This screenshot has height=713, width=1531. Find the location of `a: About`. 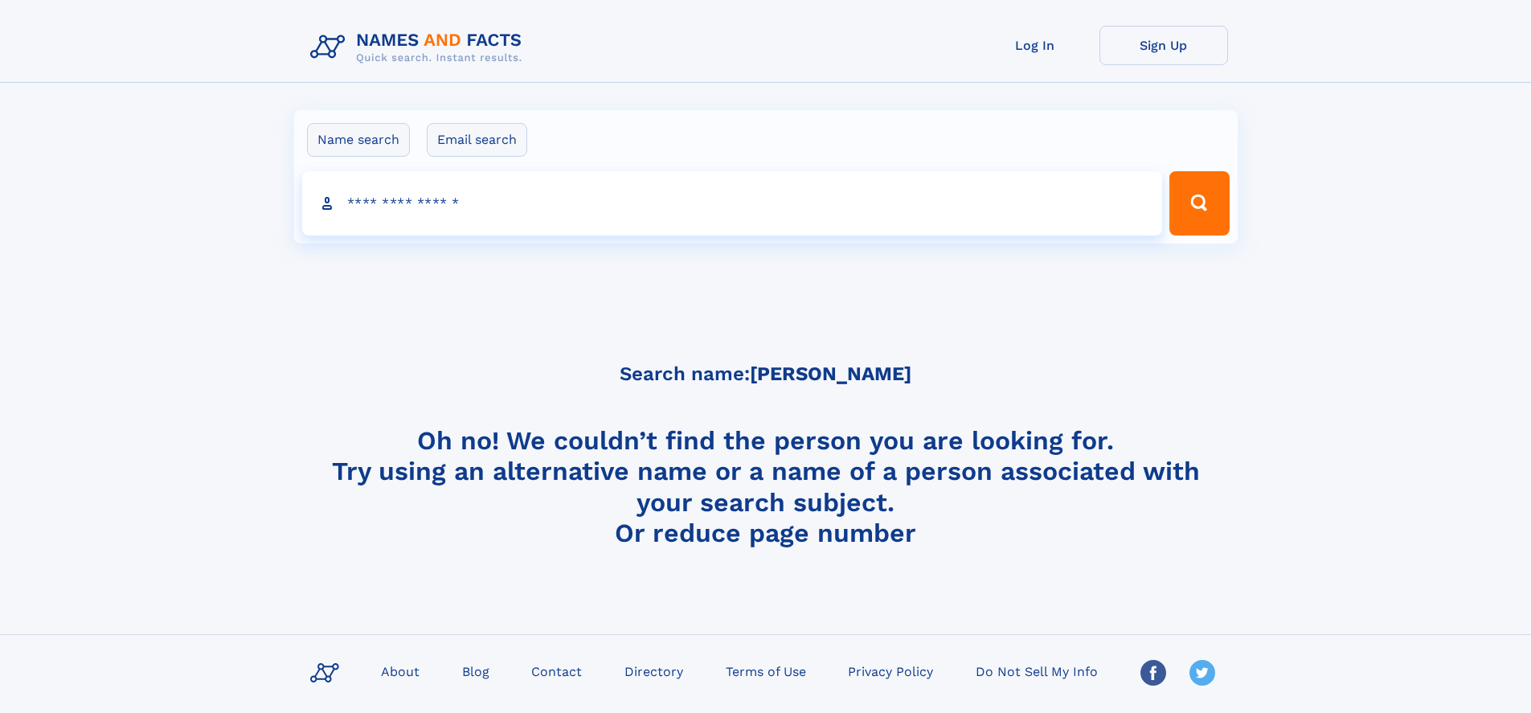

a: About is located at coordinates (400, 670).